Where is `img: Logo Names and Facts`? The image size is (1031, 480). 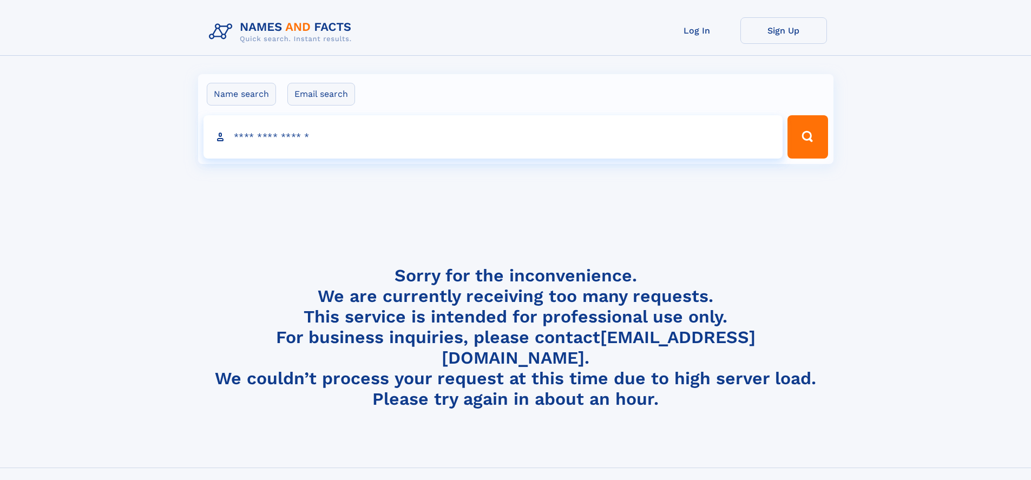
img: Logo Names and Facts is located at coordinates (283, 32).